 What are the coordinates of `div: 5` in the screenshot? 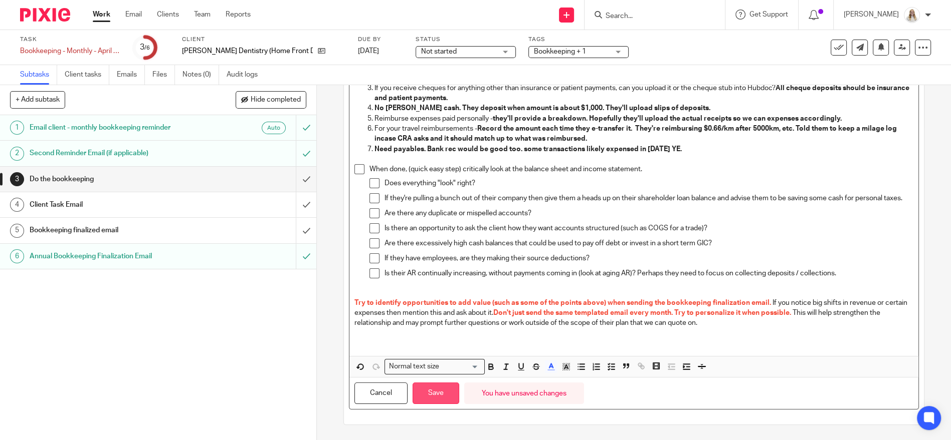 It's located at (17, 231).